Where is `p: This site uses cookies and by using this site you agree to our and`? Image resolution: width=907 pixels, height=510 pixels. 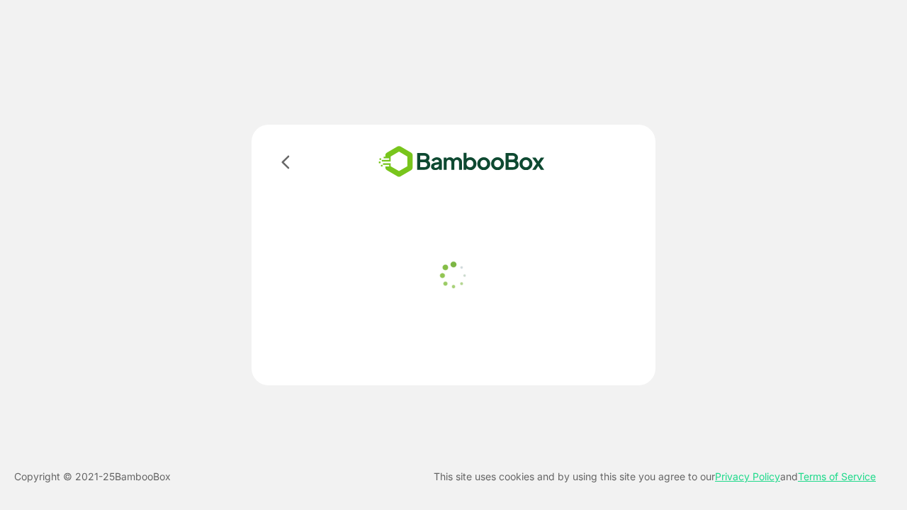 p: This site uses cookies and by using this site you agree to our and is located at coordinates (654, 477).